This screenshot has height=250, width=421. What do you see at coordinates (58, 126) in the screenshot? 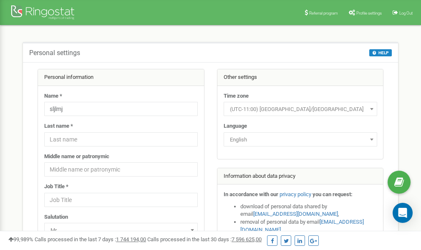
I see `label: Last name *` at bounding box center [58, 126].